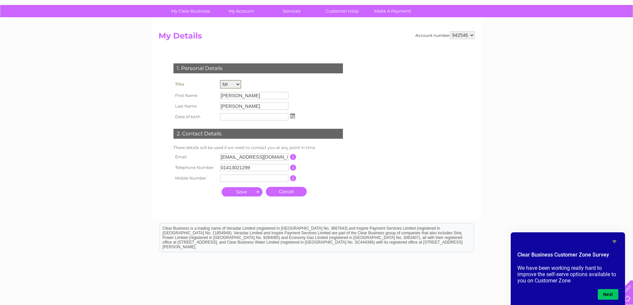 Image resolution: width=633 pixels, height=305 pixels. What do you see at coordinates (195, 96) in the screenshot?
I see `th: First Name` at bounding box center [195, 96].